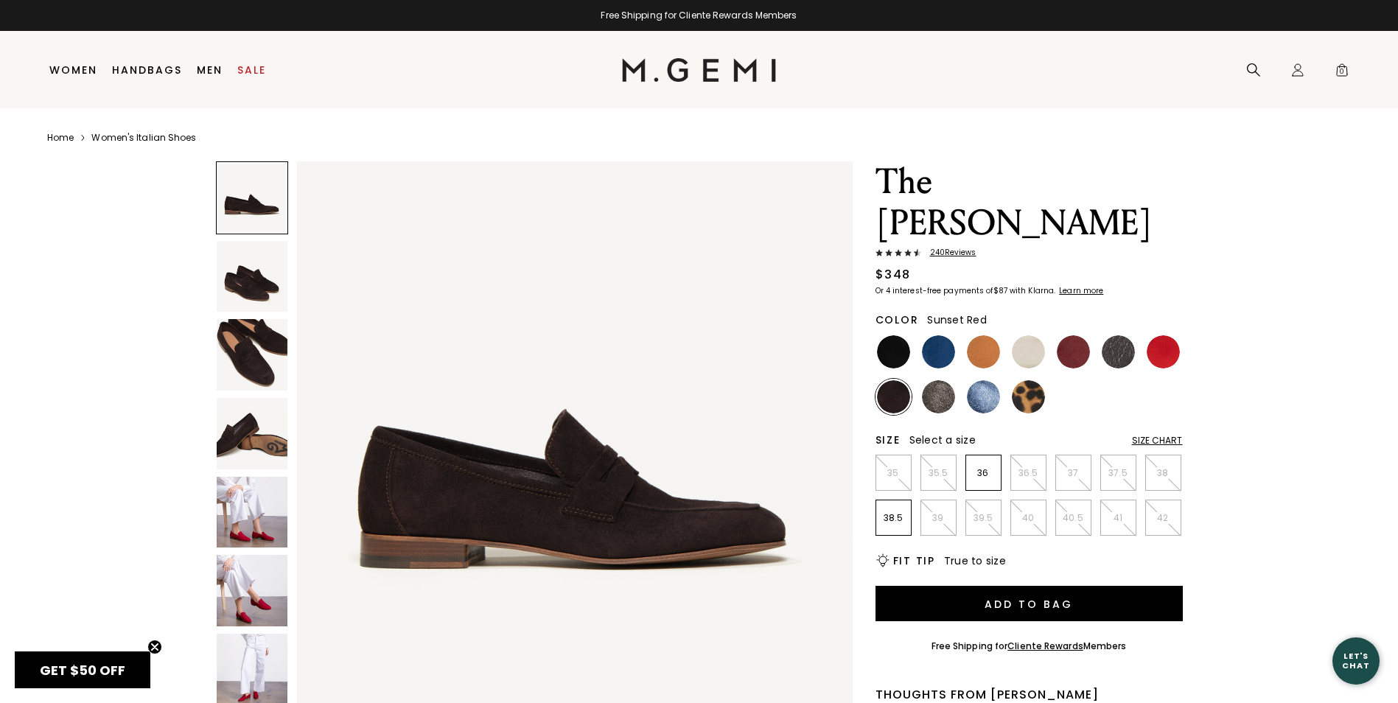 This screenshot has height=703, width=1398. What do you see at coordinates (914, 561) in the screenshot?
I see `h2: Fit Tip` at bounding box center [914, 561].